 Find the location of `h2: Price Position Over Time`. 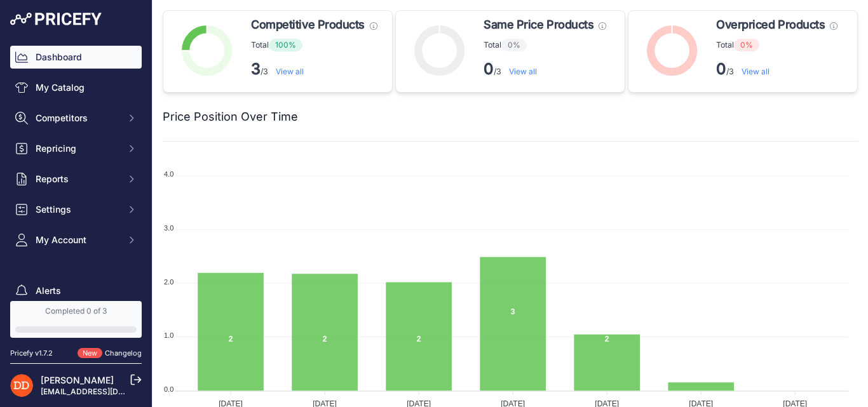

h2: Price Position Over Time is located at coordinates (230, 117).